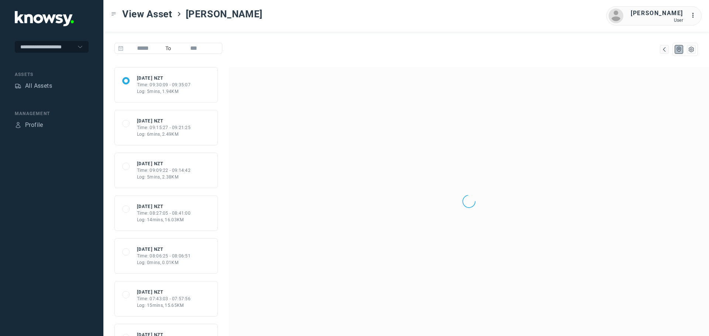 The width and height of the screenshot is (709, 336). Describe the element at coordinates (691, 49) in the screenshot. I see `div: List` at that location.